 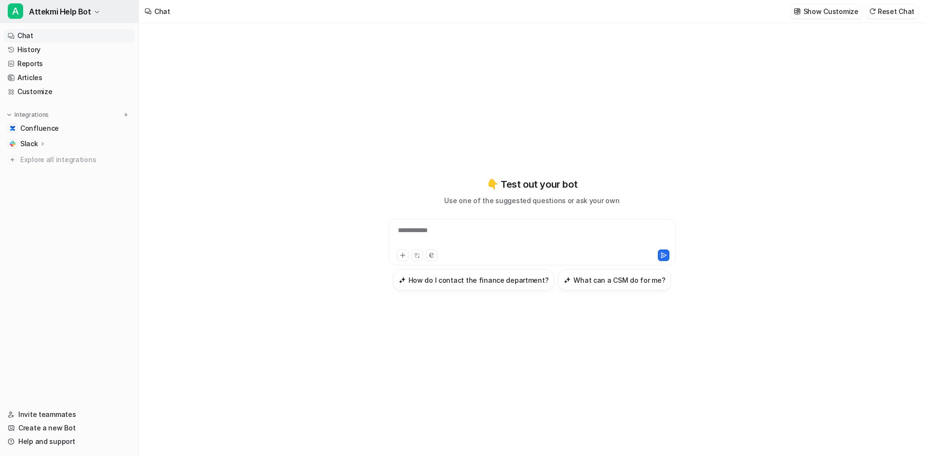 What do you see at coordinates (479, 280) in the screenshot?
I see `h3: How do I contact the finance department?` at bounding box center [479, 280].